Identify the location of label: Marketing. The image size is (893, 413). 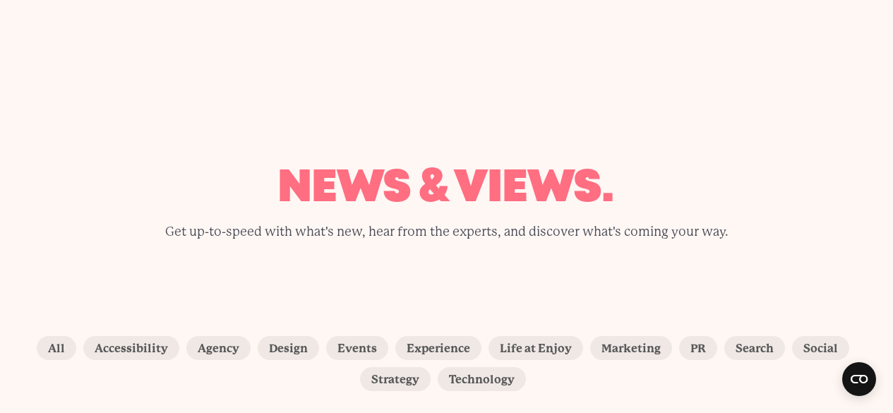
(631, 348).